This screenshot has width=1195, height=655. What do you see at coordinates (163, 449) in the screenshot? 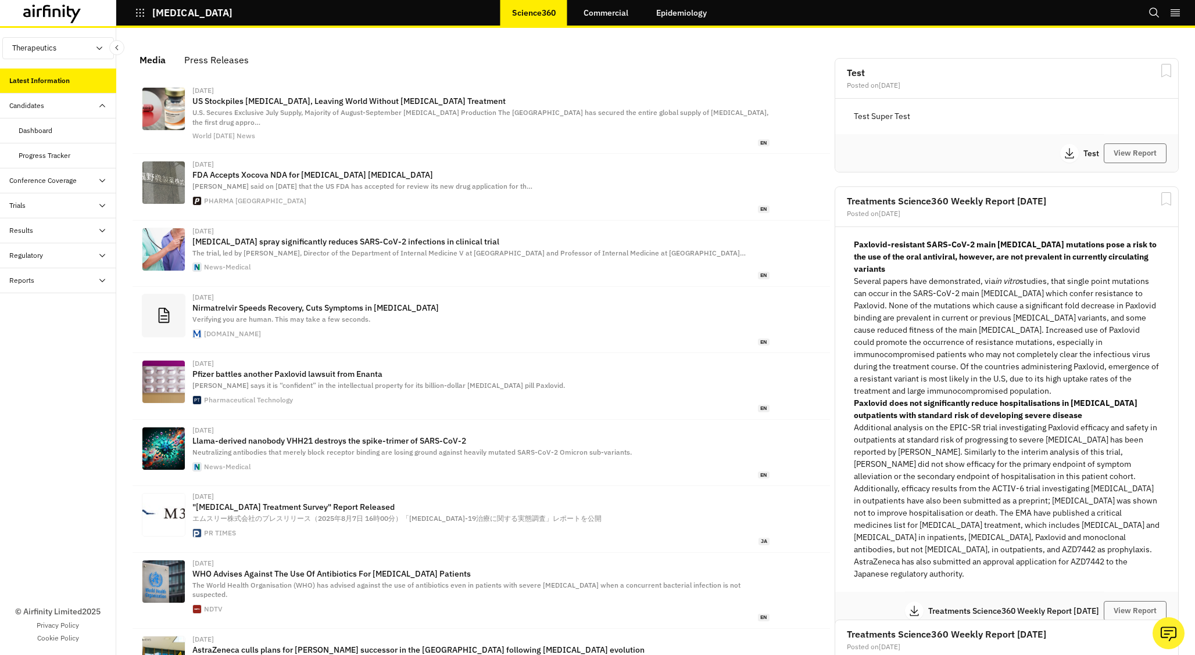
I see `img: TagImage-5811-45296012395219915055-620x480.png` at bounding box center [163, 449].